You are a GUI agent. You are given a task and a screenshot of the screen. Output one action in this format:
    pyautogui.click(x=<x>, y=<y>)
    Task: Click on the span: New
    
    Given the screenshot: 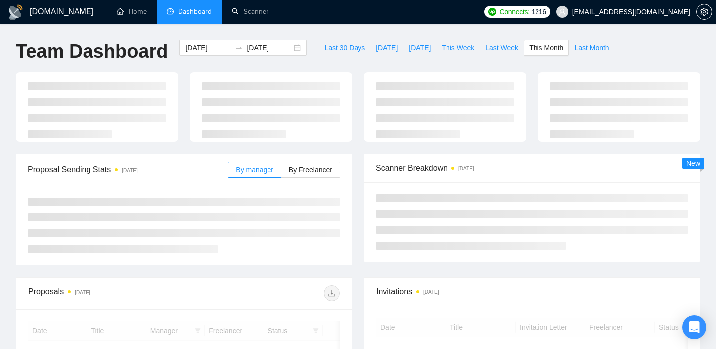 What is the action you would take?
    pyautogui.click(x=693, y=164)
    